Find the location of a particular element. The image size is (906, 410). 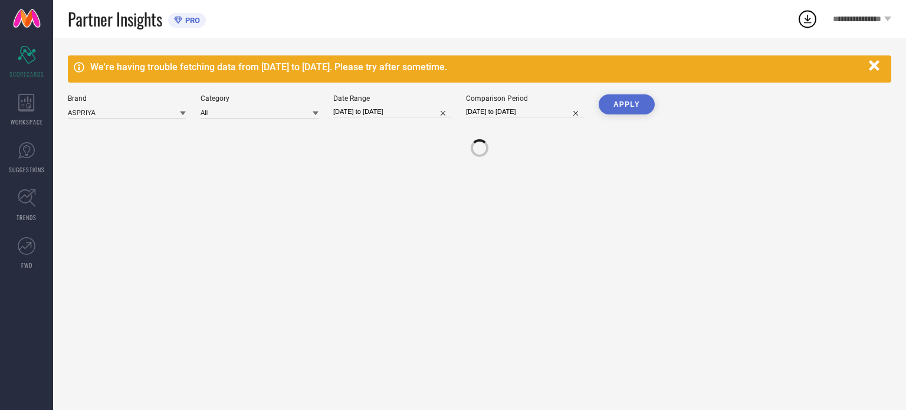

input: Select comparison period is located at coordinates (525, 112).